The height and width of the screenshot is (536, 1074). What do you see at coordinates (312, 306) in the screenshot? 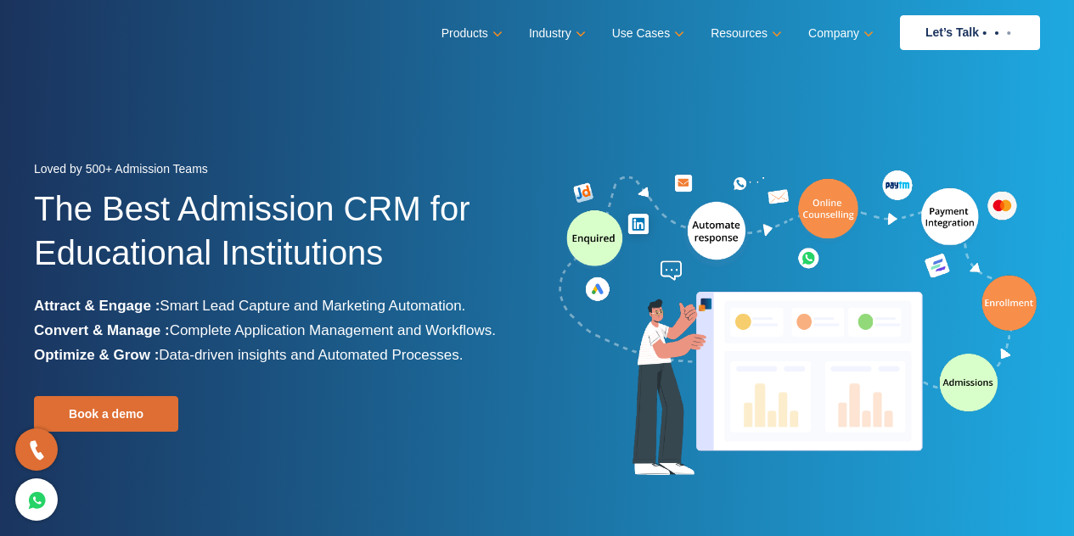
I see `span: Smart Lead Capture and Marketing Automation.` at bounding box center [312, 306].